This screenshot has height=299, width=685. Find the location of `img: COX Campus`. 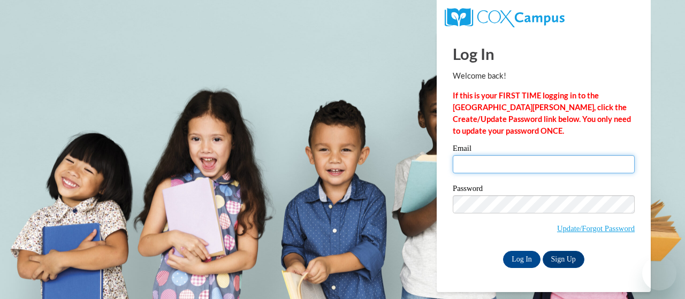

img: COX Campus is located at coordinates (504, 18).